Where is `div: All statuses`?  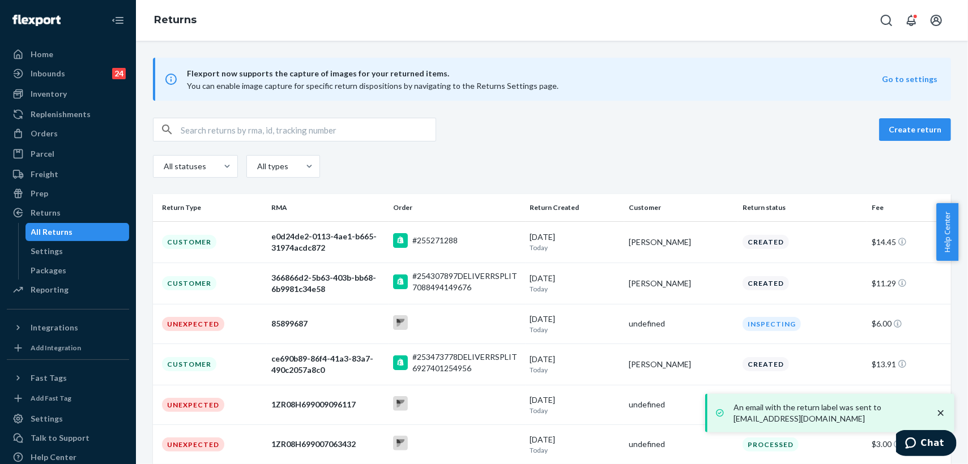 div: All statuses is located at coordinates (184, 166).